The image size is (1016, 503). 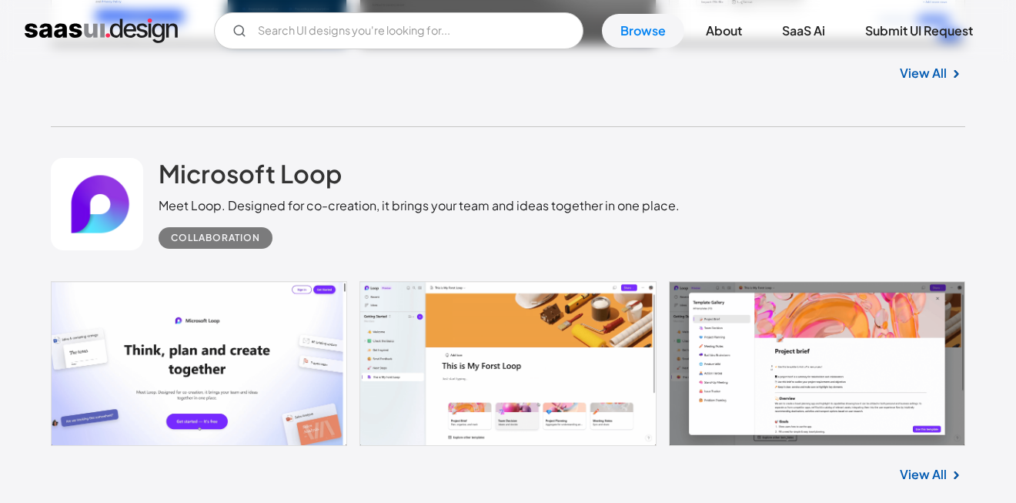 What do you see at coordinates (399, 31) in the screenshot?
I see `form: Email Form` at bounding box center [399, 31].